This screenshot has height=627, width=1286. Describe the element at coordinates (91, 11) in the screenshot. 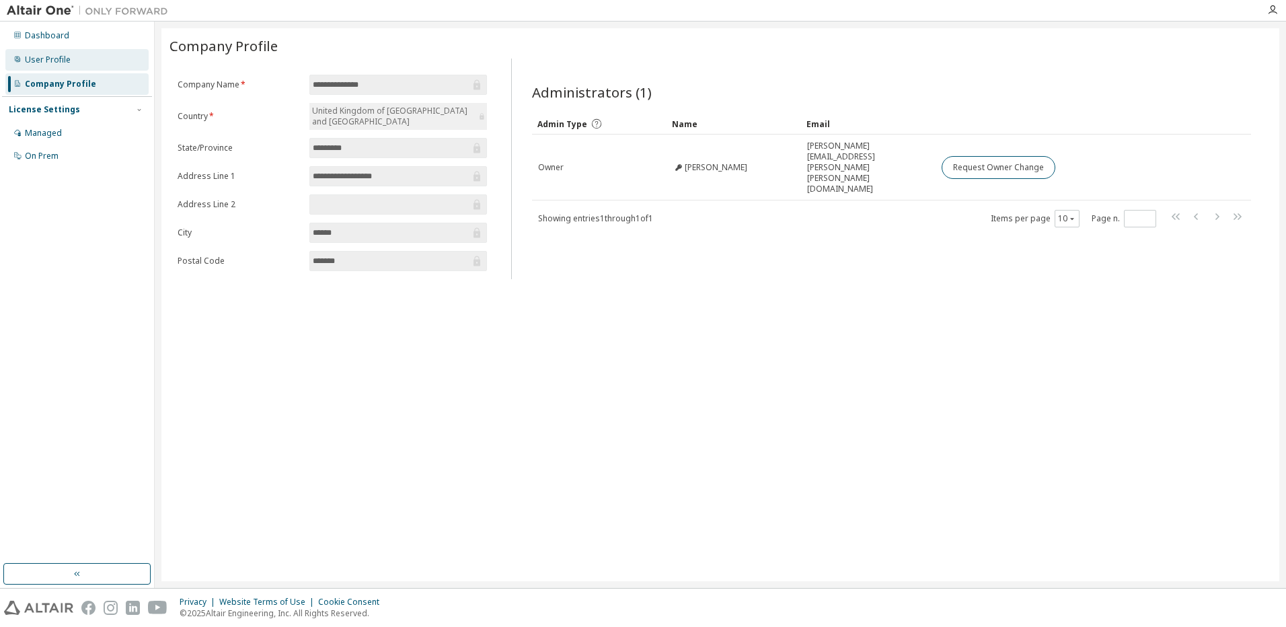

I see `img: Altair One` at that location.